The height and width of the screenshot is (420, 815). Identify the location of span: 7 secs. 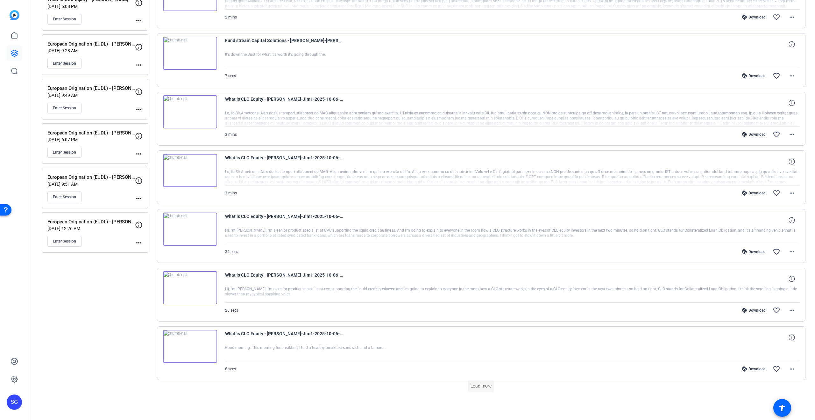
(231, 76).